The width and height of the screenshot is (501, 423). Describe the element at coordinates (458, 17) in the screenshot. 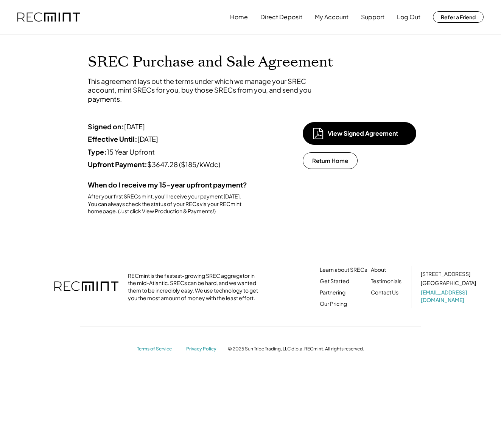

I see `button: Refer a Friend` at that location.